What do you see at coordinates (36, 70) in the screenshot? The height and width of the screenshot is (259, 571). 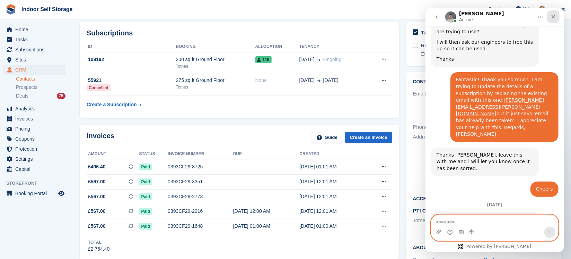 I see `span: CRM` at bounding box center [36, 70].